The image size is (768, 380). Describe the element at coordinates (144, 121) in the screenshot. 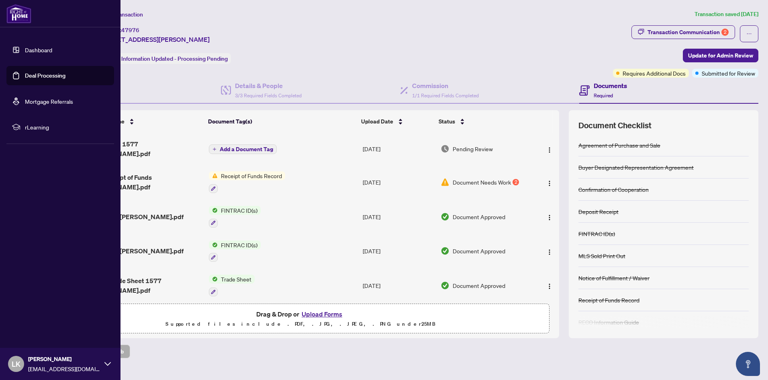

I see `th: (20) File Name` at that location.